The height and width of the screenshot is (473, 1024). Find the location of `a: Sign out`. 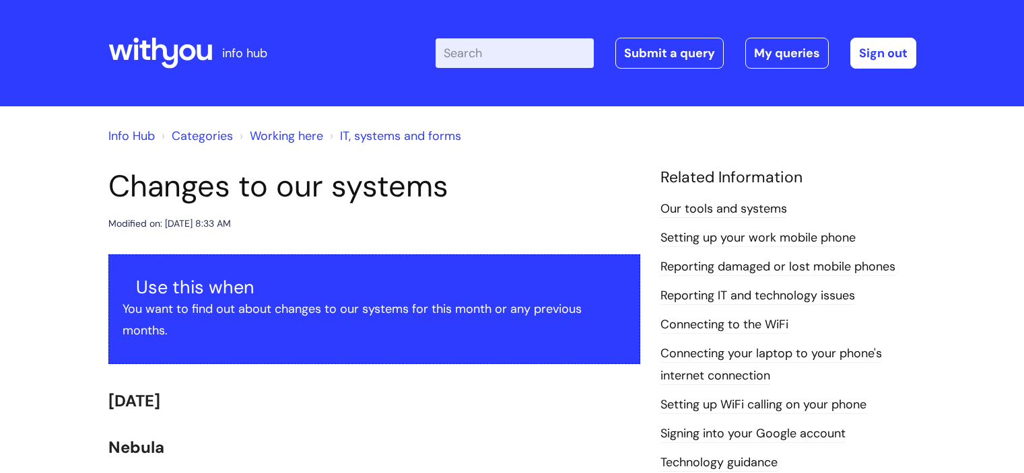

a: Sign out is located at coordinates (883, 53).